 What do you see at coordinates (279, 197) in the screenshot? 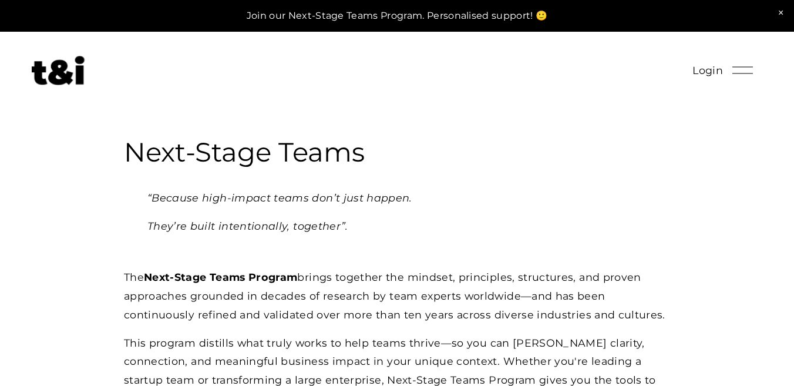
I see `em: “Because high-impact teams don’t just happen.` at bounding box center [279, 197].